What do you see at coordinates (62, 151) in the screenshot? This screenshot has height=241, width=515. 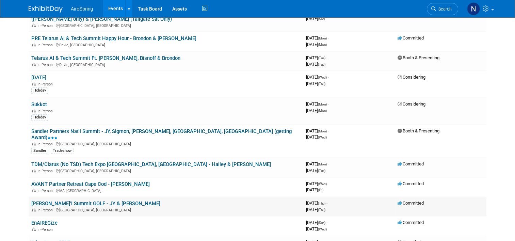 I see `div: Tradeshow` at bounding box center [62, 151].